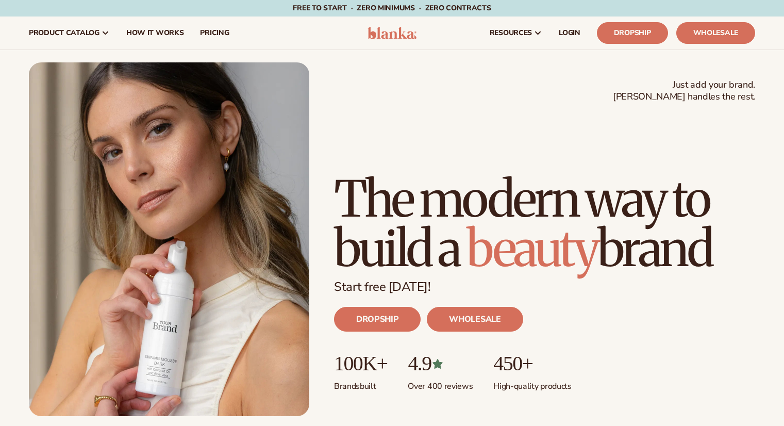 The image size is (784, 426). Describe the element at coordinates (392, 8) in the screenshot. I see `span: Free to start · ZERO minimums · ZERO contracts` at that location.